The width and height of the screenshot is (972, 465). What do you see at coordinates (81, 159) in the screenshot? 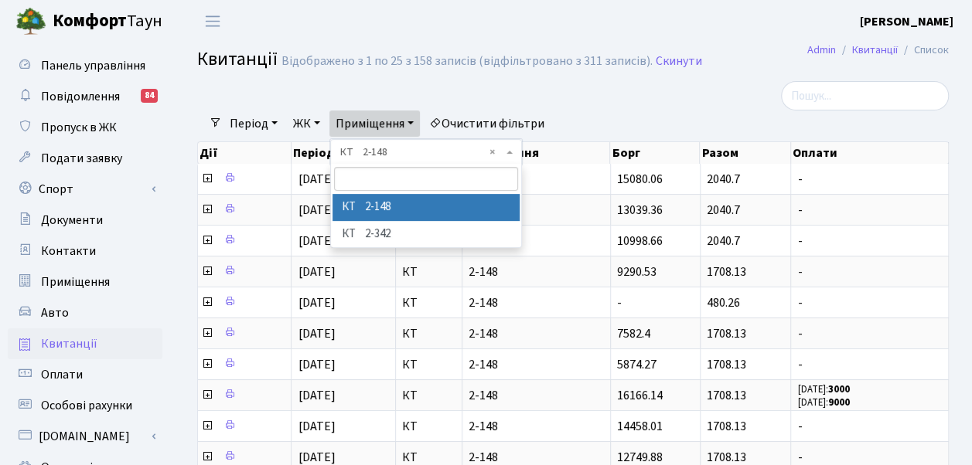
I see `span: Подати заявку` at bounding box center [81, 159].